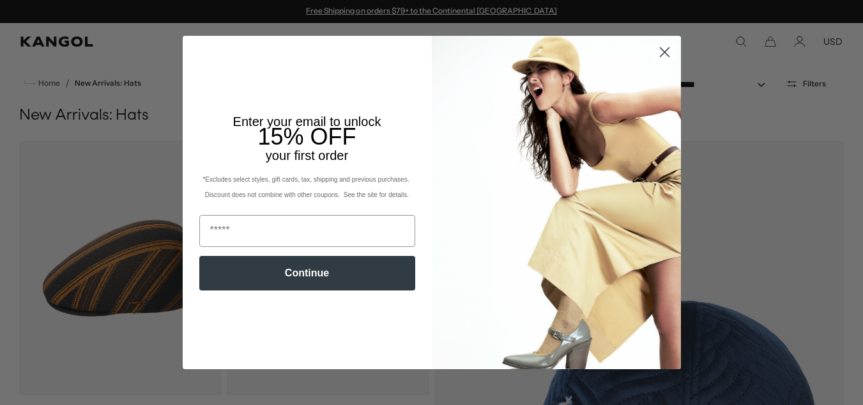 This screenshot has height=405, width=863. I want to click on button: Close dialog, so click(665, 52).